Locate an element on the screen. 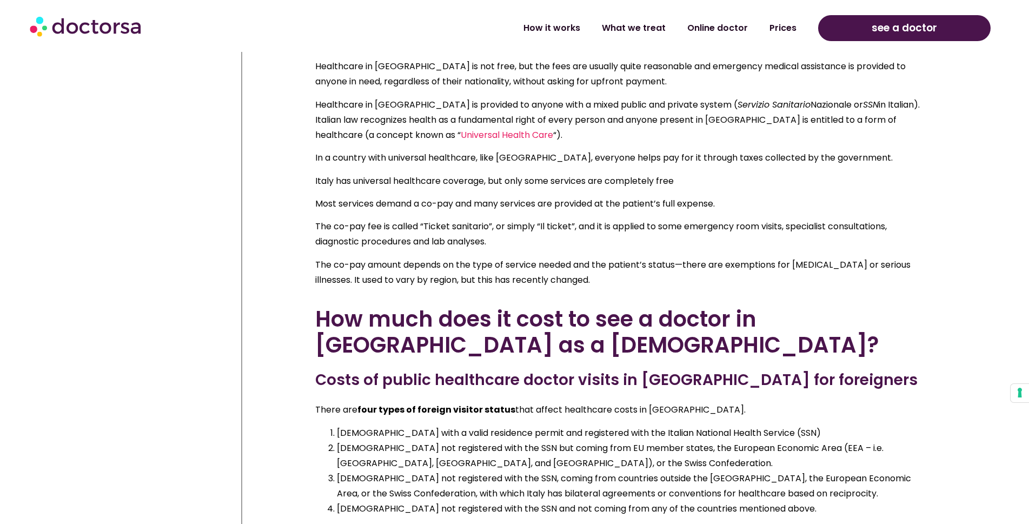  button: Your consent preferences for tracking technologies is located at coordinates (1020, 393).